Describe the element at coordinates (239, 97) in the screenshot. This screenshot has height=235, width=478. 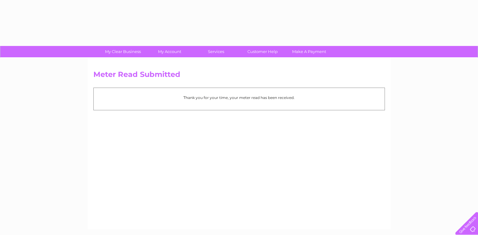
I see `p: Thank you for your time, your meter read has been received.` at that location.